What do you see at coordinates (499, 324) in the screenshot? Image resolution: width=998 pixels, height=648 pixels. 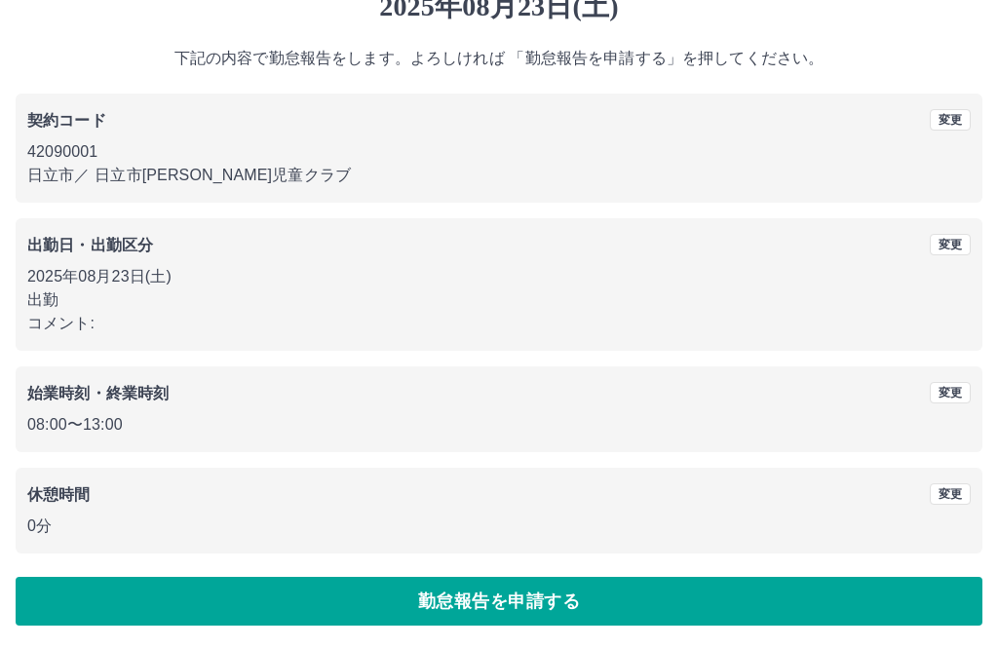 I see `p: コメント:` at bounding box center [499, 324].